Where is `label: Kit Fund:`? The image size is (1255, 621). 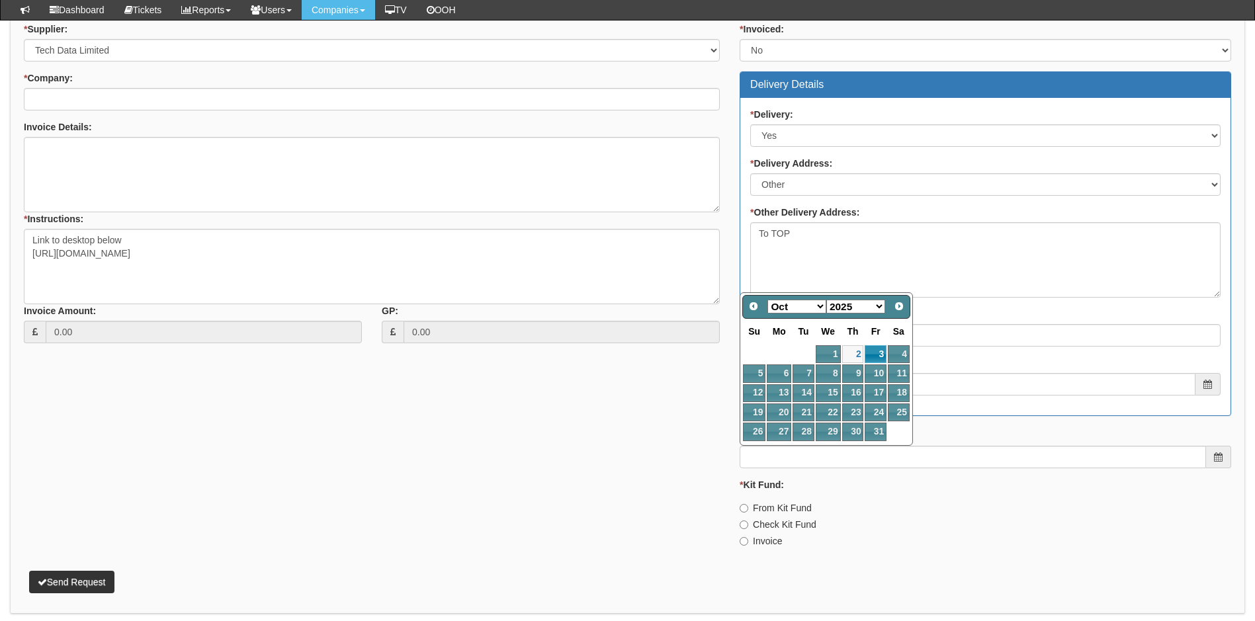
label: Kit Fund: is located at coordinates (761, 485).